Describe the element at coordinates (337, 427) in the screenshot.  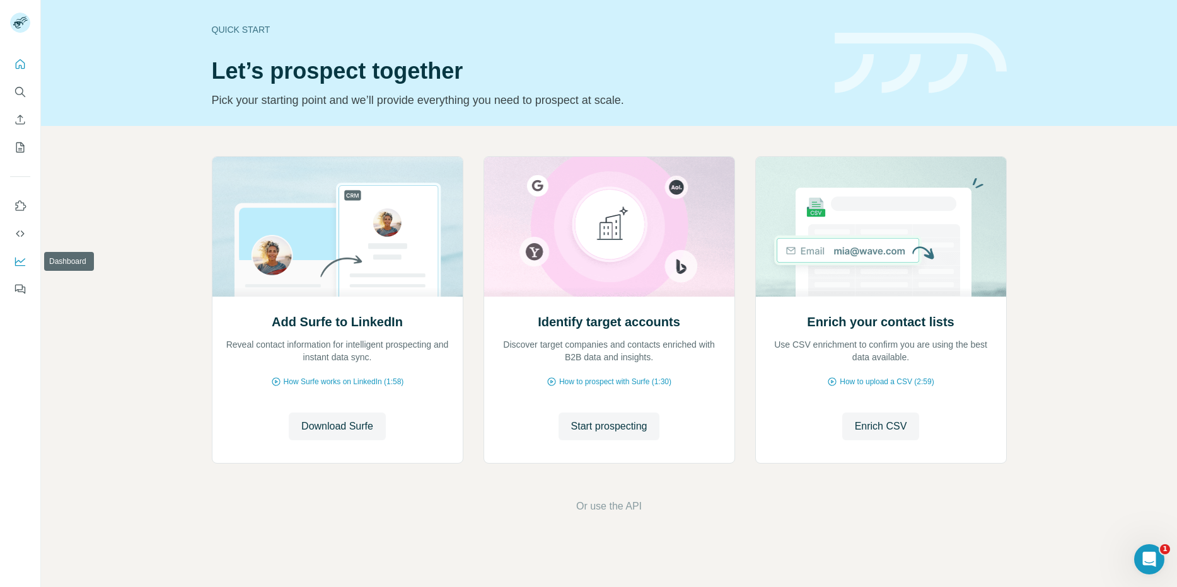
I see `span: Download Surfe` at that location.